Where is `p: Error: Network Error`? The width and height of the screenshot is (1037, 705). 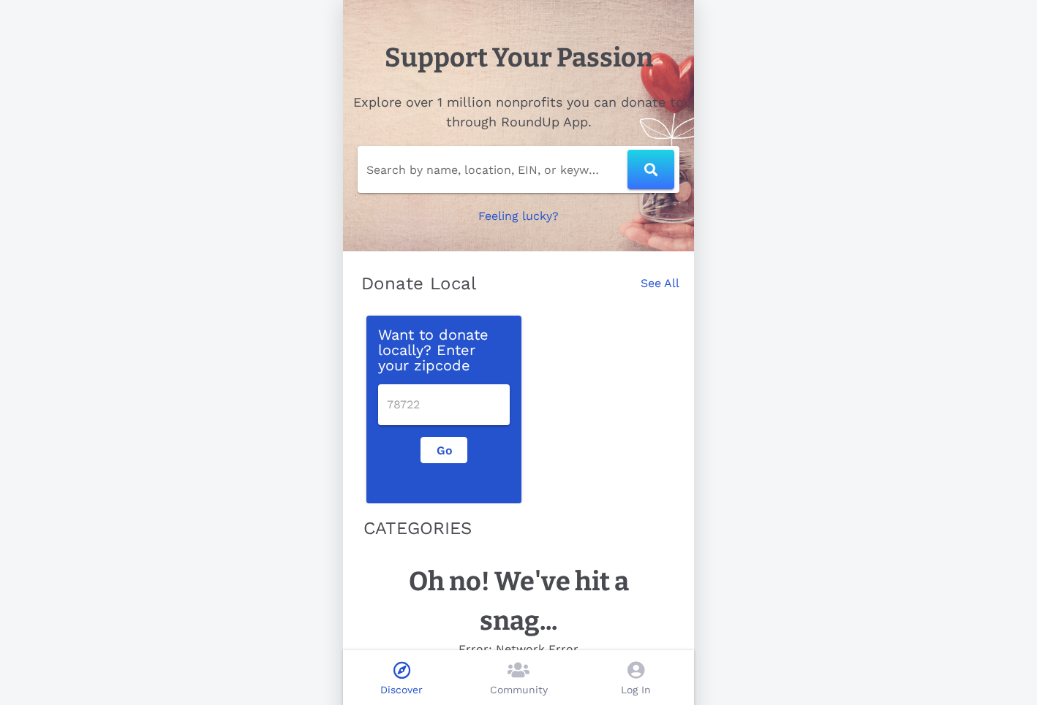 p: Error: Network Error is located at coordinates (518, 650).